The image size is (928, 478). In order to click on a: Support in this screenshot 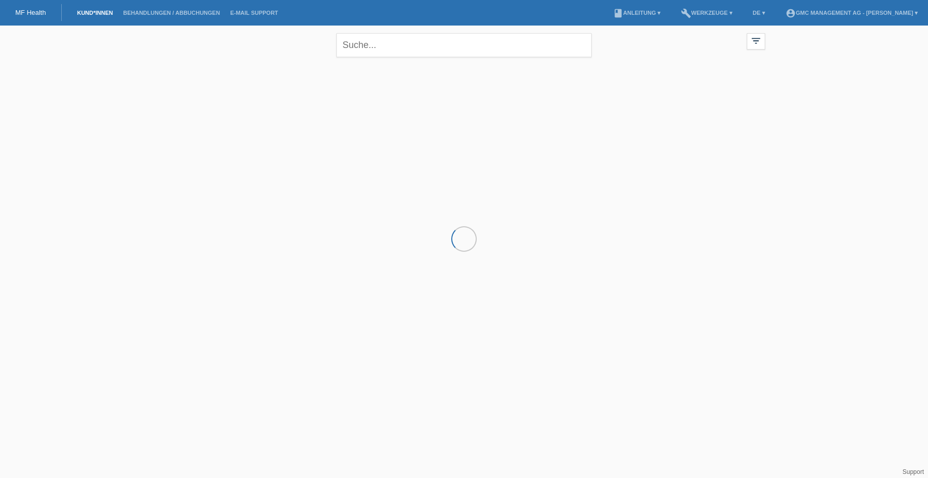, I will do `click(913, 471)`.